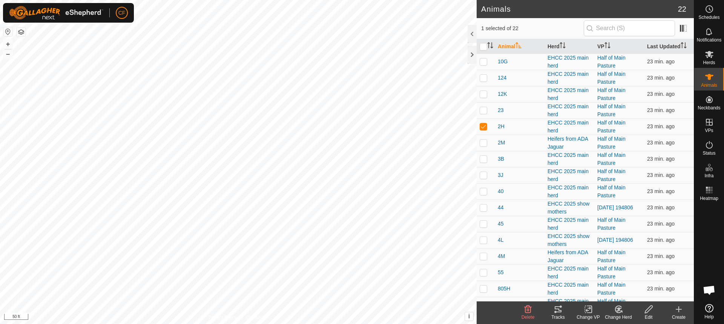  I want to click on span: Delete, so click(528, 317).